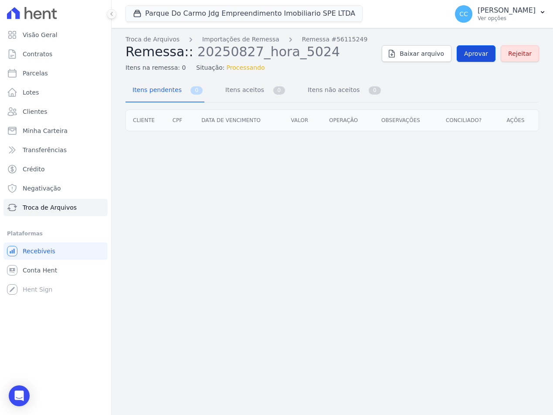 Image resolution: width=553 pixels, height=415 pixels. Describe the element at coordinates (55, 188) in the screenshot. I see `a: Negativação` at that location.